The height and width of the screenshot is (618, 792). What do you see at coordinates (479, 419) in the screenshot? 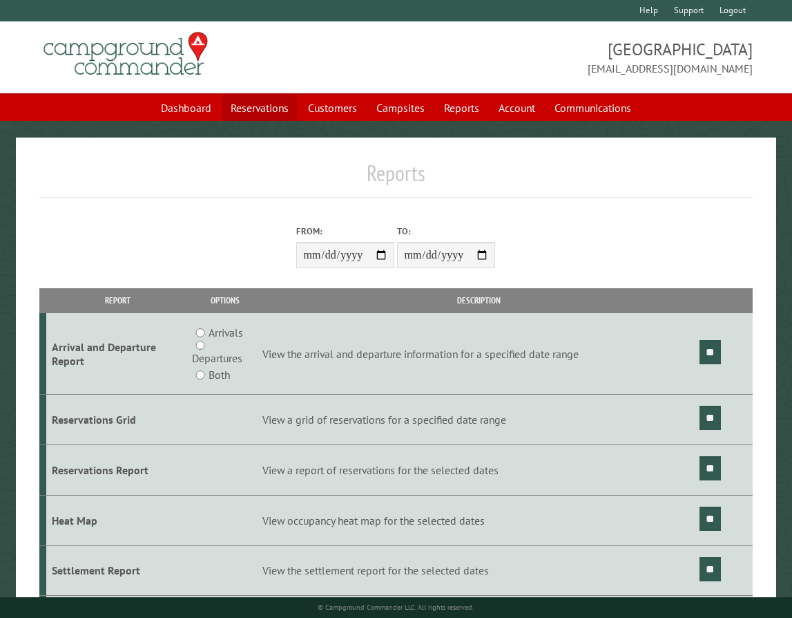
I see `td: View a grid of reservations for a specified date range` at bounding box center [479, 419].